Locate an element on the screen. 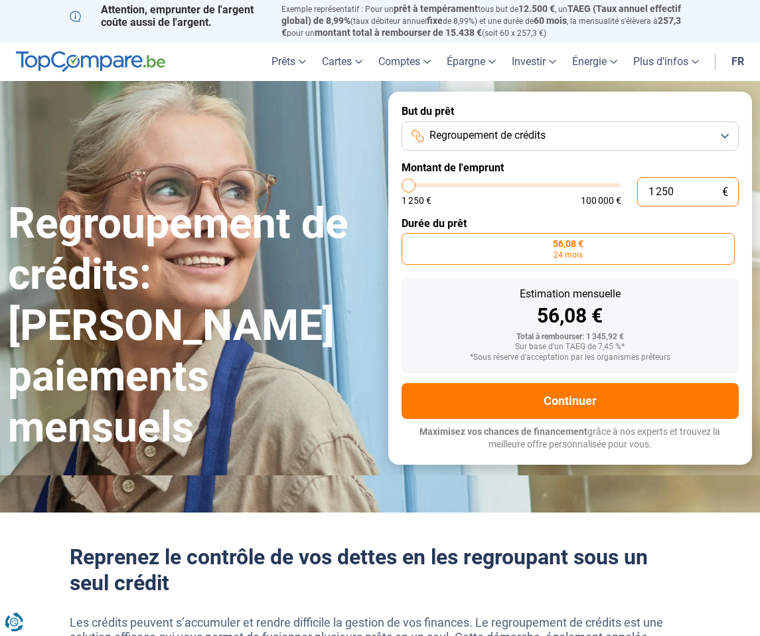 This screenshot has width=760, height=636. p: grâce à nos experts et trouvez la meilleure offre personnalisée pour vous. is located at coordinates (570, 438).